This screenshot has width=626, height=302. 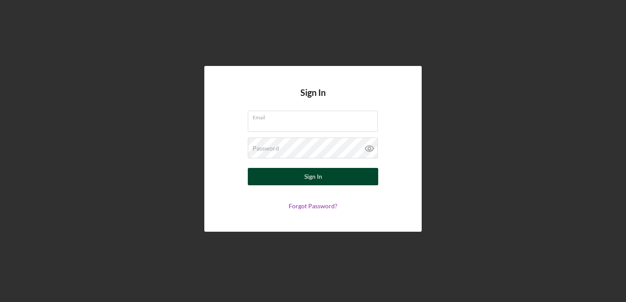 What do you see at coordinates (313, 177) in the screenshot?
I see `button: Sign In` at bounding box center [313, 177].